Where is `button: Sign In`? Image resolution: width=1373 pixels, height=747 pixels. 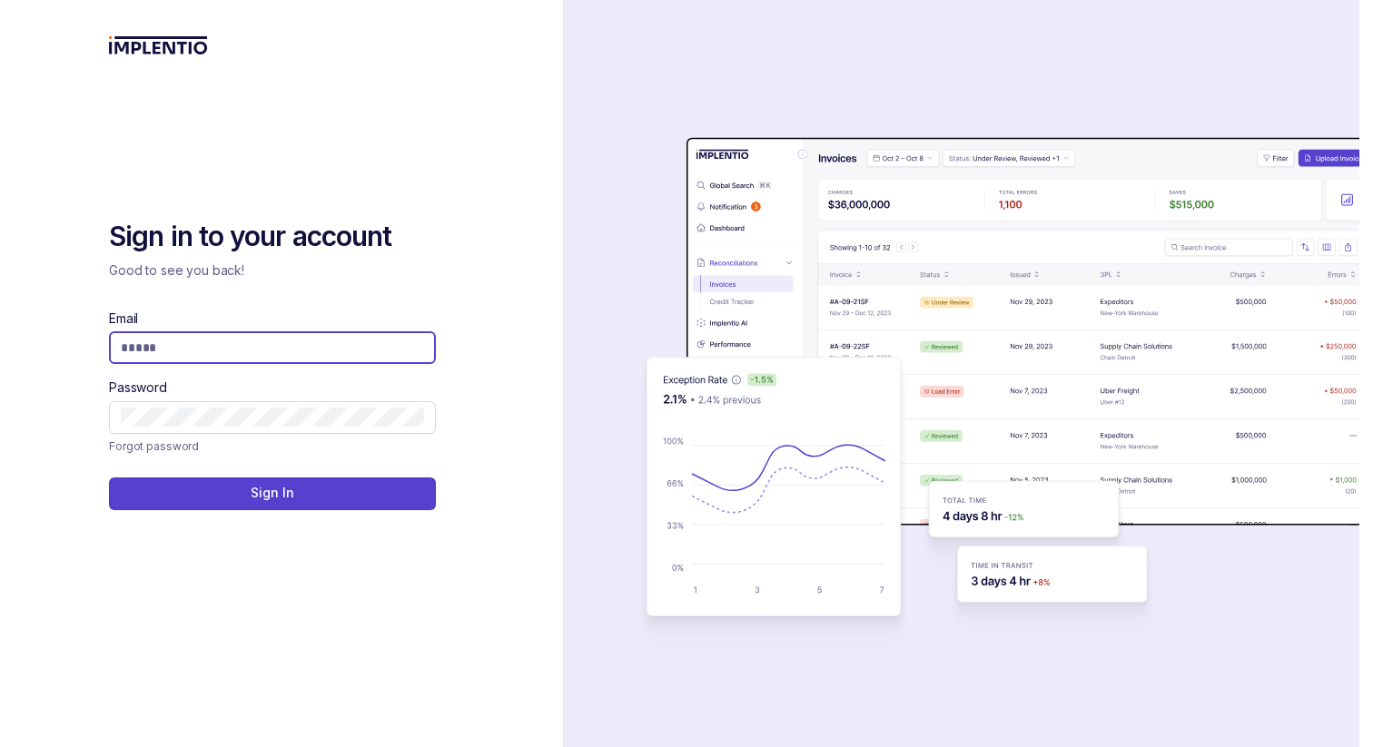
button: Sign In is located at coordinates (272, 494).